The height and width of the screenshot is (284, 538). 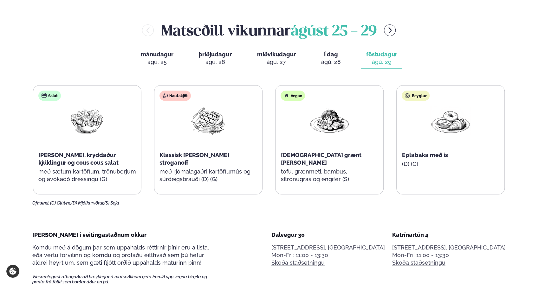 What do you see at coordinates (13, 271) in the screenshot?
I see `a: Cookie settings` at bounding box center [13, 271].